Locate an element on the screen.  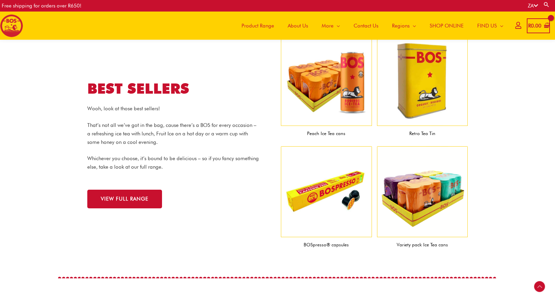
figcaption: Variety pack Ice Tea cans is located at coordinates (422, 245).